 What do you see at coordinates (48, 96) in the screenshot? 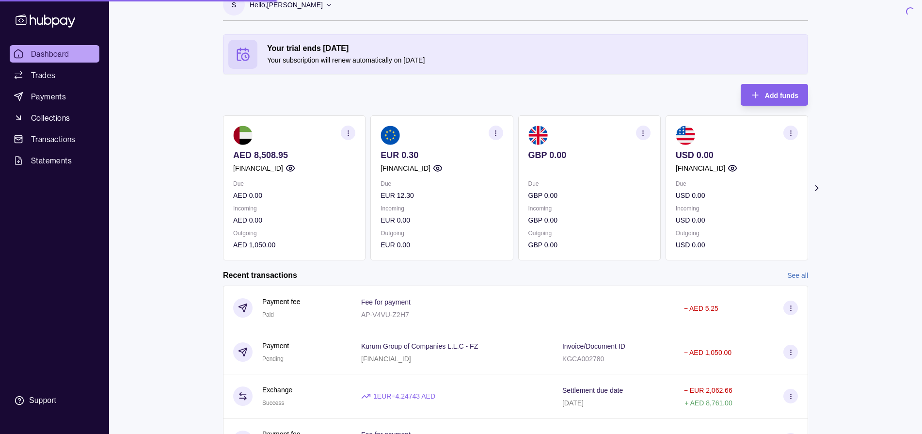
I see `span: Payments` at bounding box center [48, 96].